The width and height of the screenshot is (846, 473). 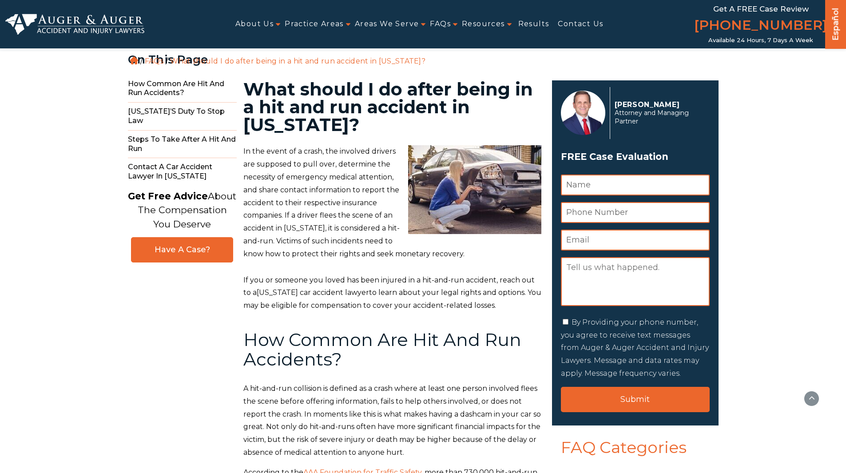 I want to click on span: If you or someone you loved has been injured in a hit-and-run accident, reach out to a, so click(x=389, y=286).